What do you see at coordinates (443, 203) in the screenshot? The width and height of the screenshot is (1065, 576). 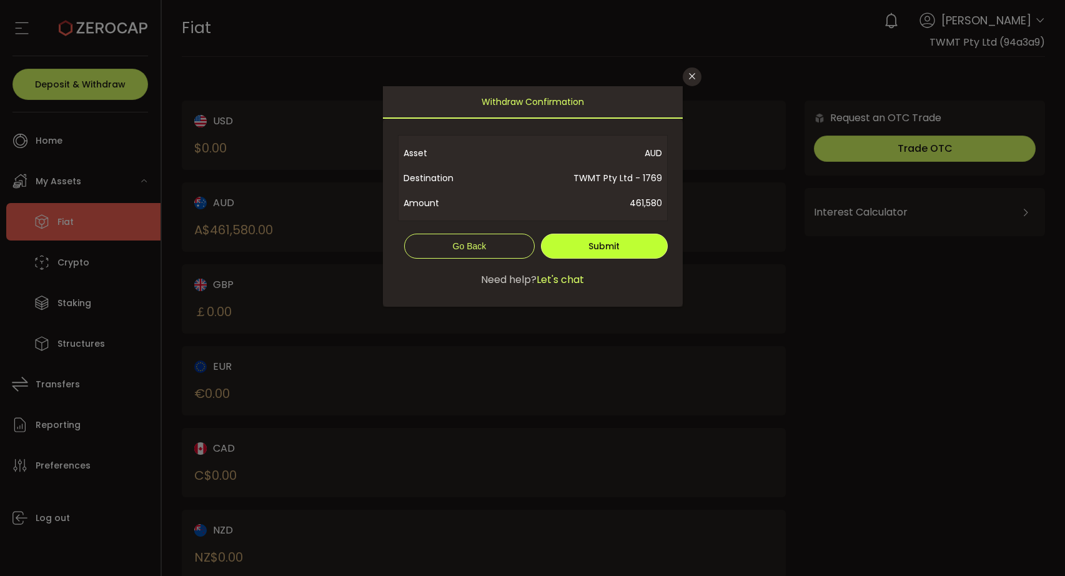 I see `span: Amount` at bounding box center [443, 203].